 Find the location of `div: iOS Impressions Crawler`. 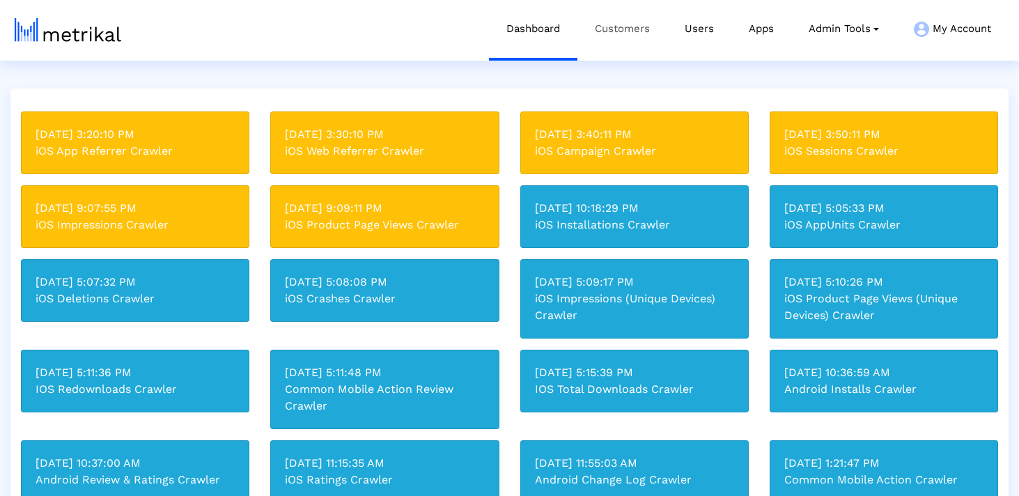

div: iOS Impressions Crawler is located at coordinates (135, 225).